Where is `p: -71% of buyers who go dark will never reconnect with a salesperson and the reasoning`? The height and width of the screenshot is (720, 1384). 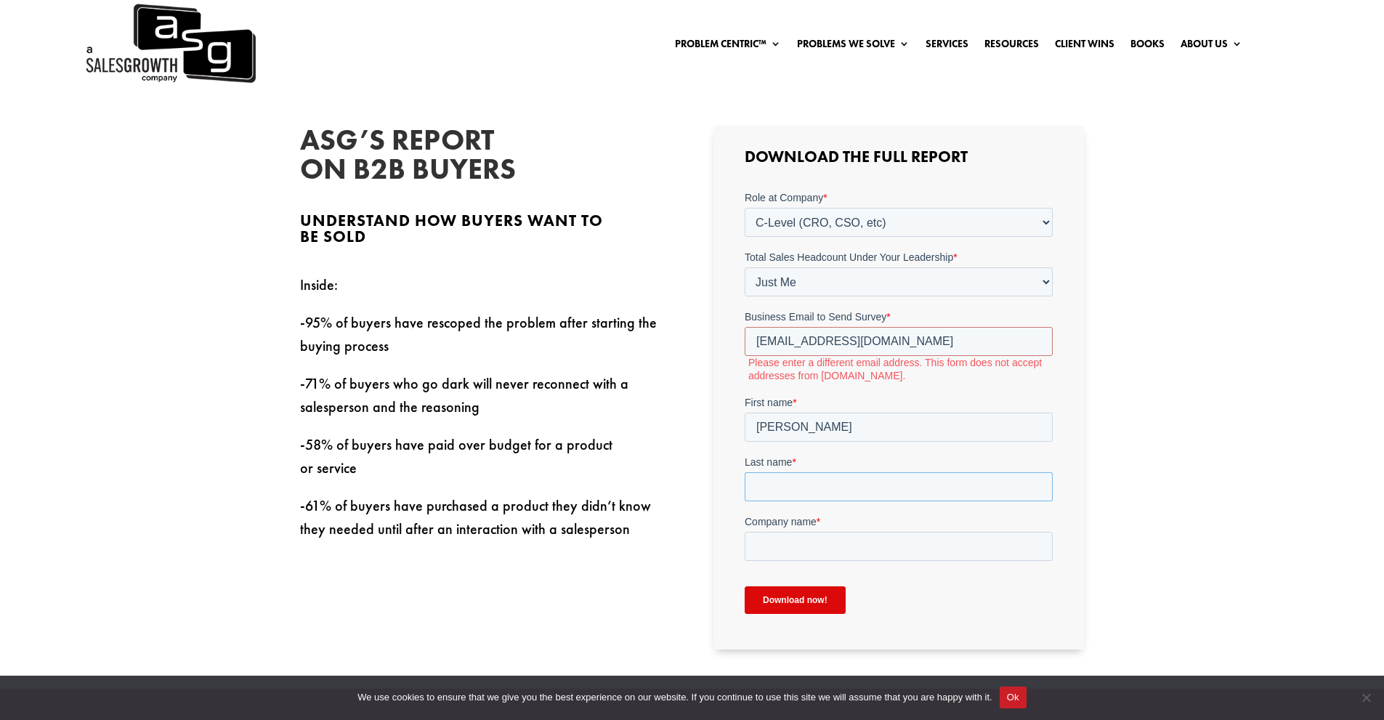 p: -71% of buyers who go dark will never reconnect with a salesperson and the reasoning is located at coordinates (485, 402).